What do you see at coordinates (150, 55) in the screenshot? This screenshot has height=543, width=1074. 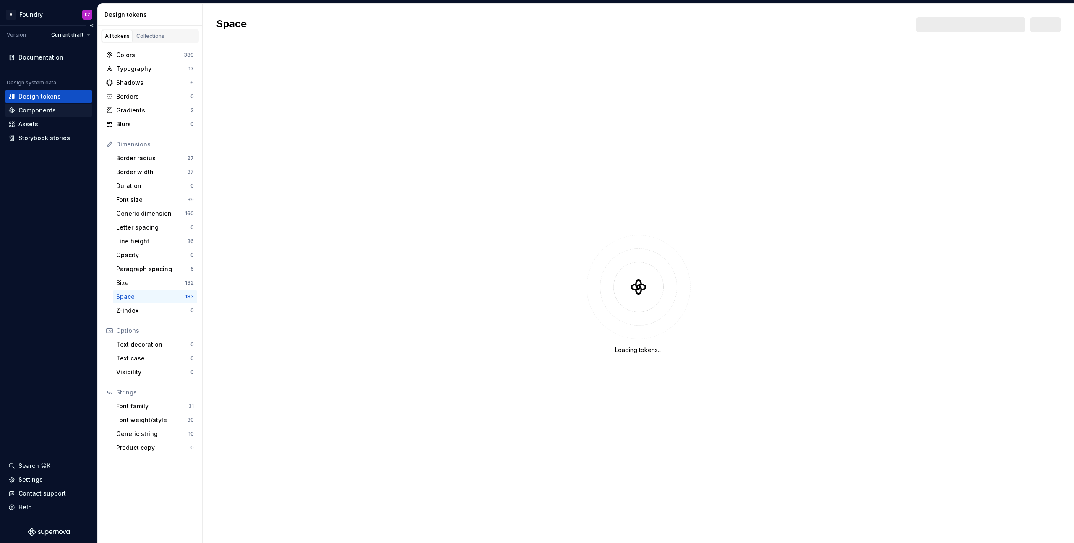 I see `a: Colors389` at bounding box center [150, 55].